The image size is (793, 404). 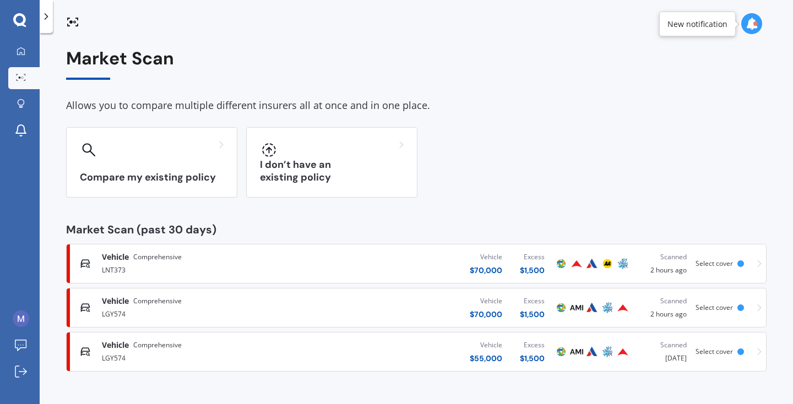 What do you see at coordinates (417, 64) in the screenshot?
I see `div: Market Scan` at bounding box center [417, 64].